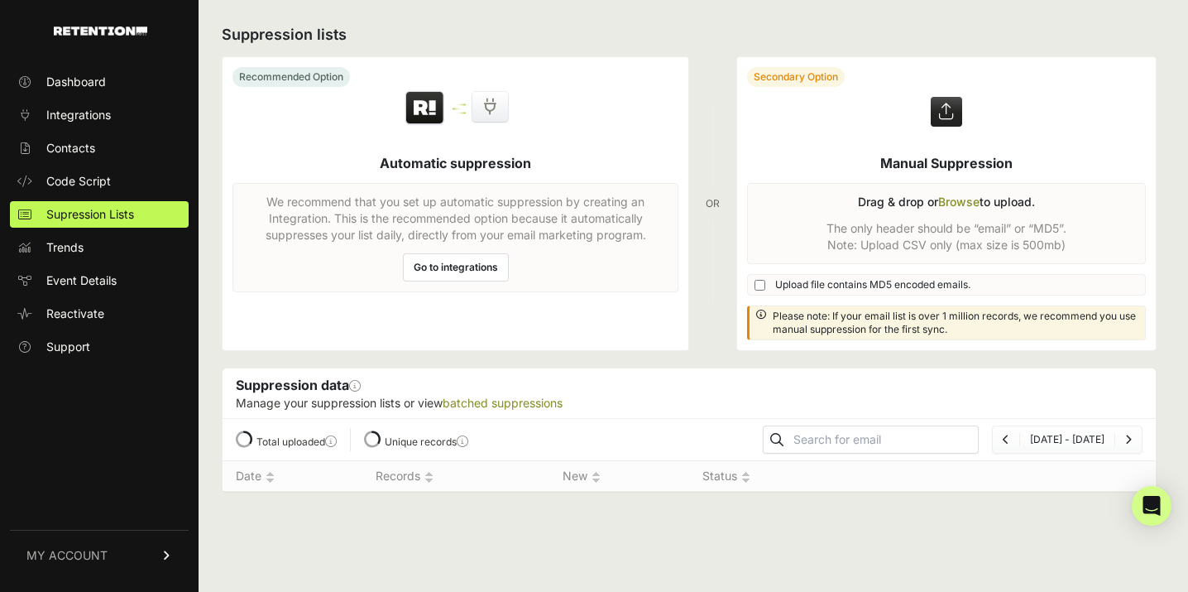  I want to click on h2: Suppression lists, so click(689, 35).